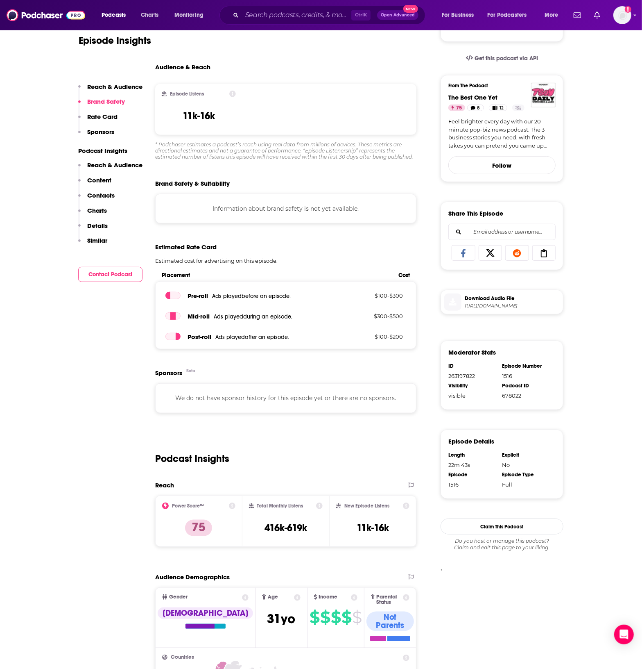 This screenshot has height=669, width=642. Describe the element at coordinates (476, 108) in the screenshot. I see `a: 8` at that location.